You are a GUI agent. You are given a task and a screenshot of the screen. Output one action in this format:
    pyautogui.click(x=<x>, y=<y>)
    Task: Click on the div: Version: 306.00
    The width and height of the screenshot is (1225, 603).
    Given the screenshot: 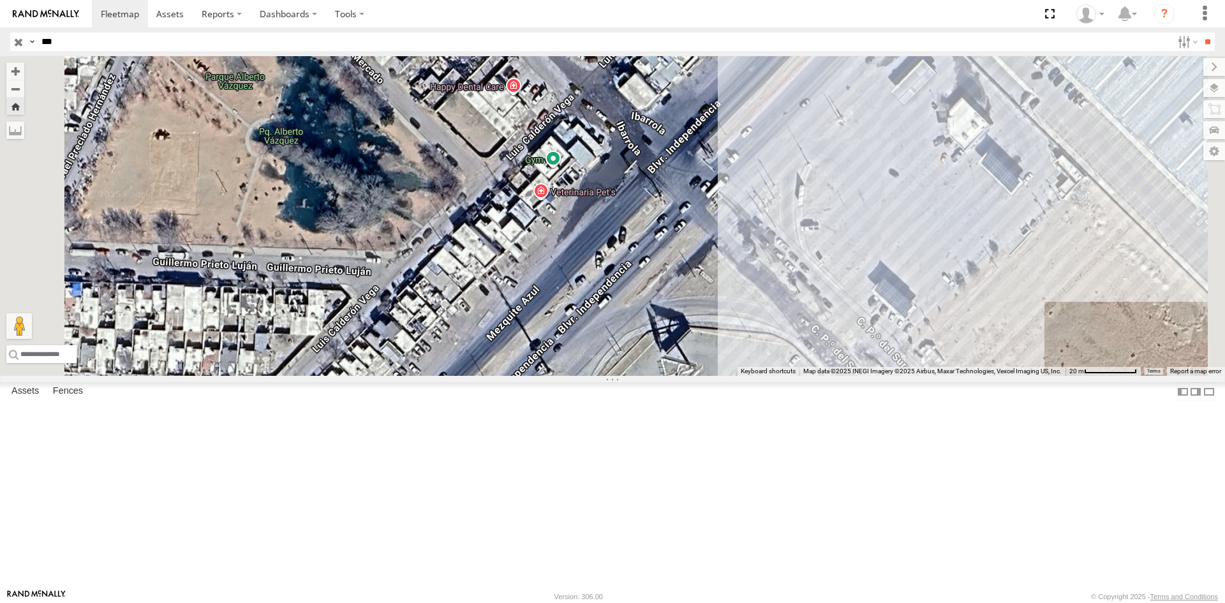 What is the action you would take?
    pyautogui.click(x=579, y=596)
    